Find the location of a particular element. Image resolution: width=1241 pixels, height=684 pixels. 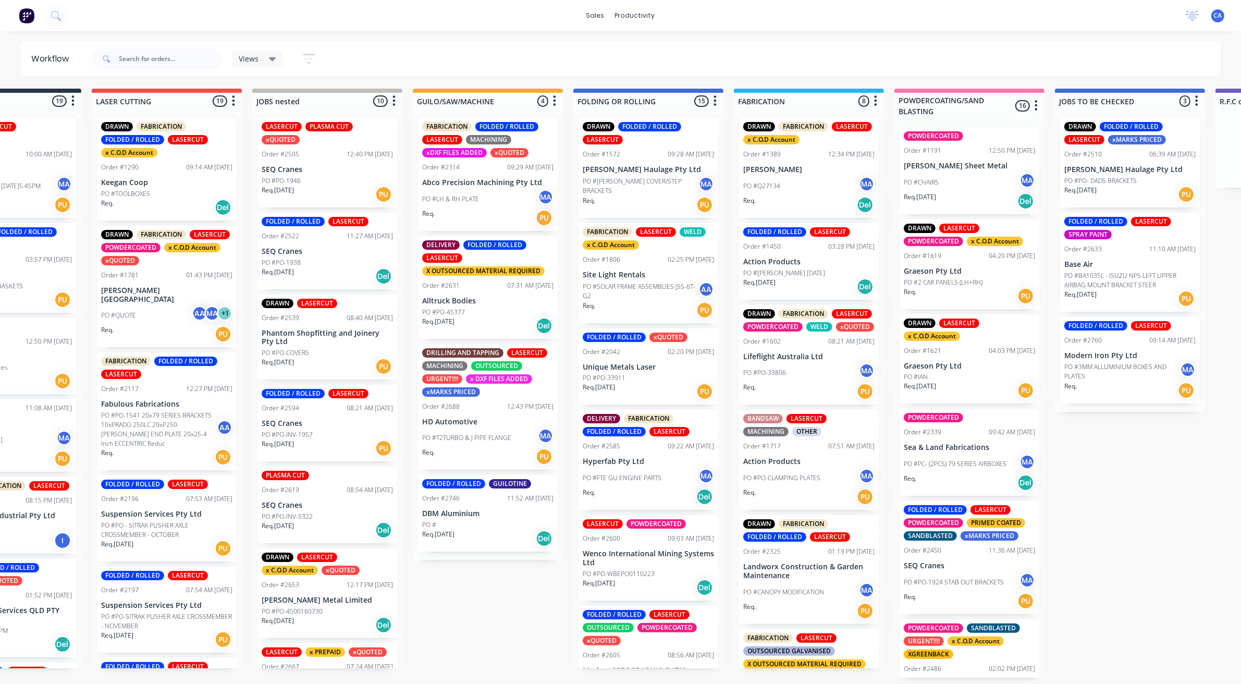

input: Search for orders... is located at coordinates (170, 59).